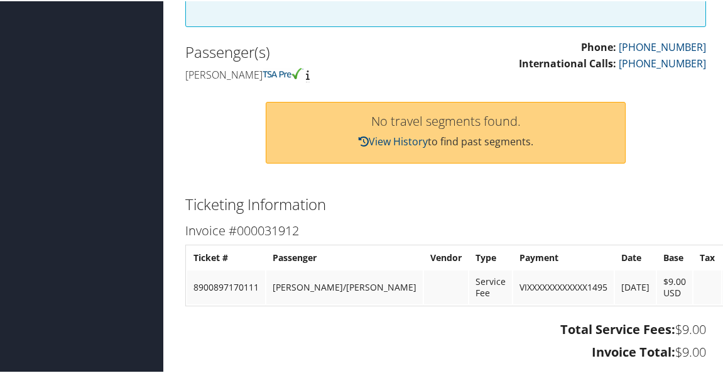 This screenshot has width=723, height=373. Describe the element at coordinates (445, 229) in the screenshot. I see `h3: Invoice #000031912` at that location.